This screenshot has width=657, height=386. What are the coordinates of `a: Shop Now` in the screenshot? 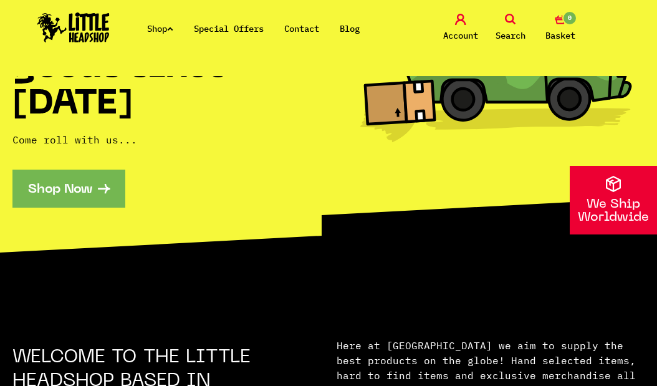 It's located at (69, 188).